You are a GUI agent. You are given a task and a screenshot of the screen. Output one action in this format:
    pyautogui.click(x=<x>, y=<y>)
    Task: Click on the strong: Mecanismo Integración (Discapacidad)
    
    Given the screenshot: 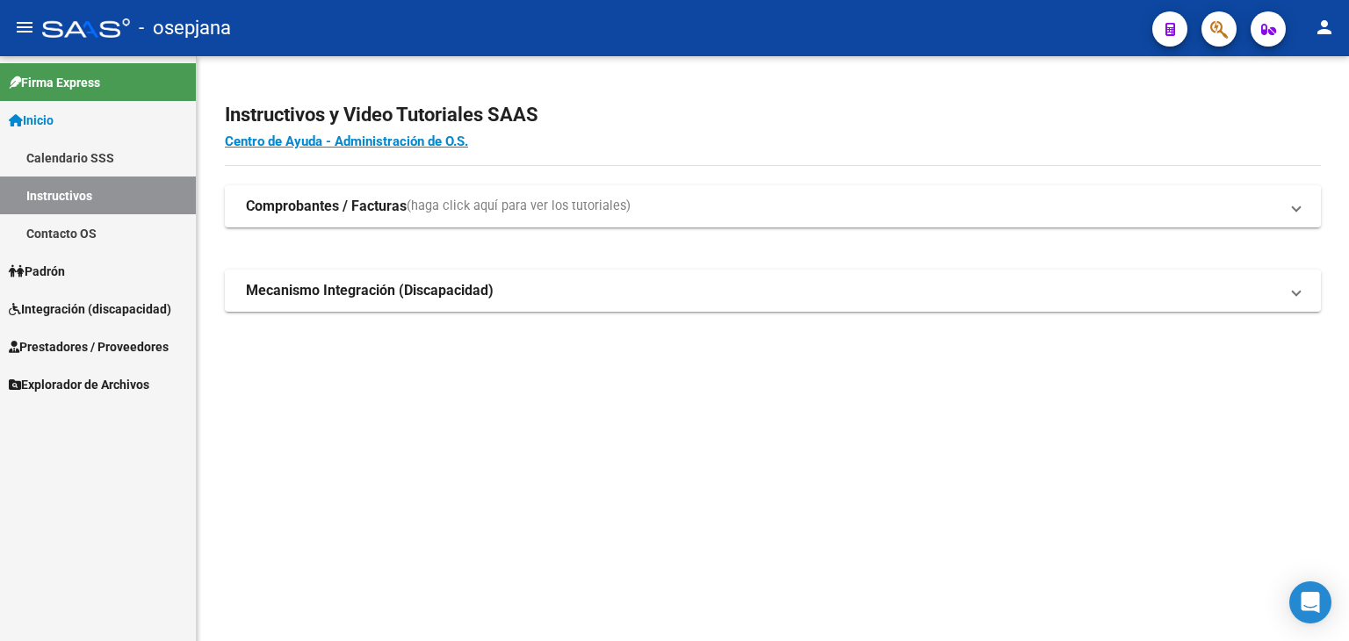 What is the action you would take?
    pyautogui.click(x=370, y=291)
    